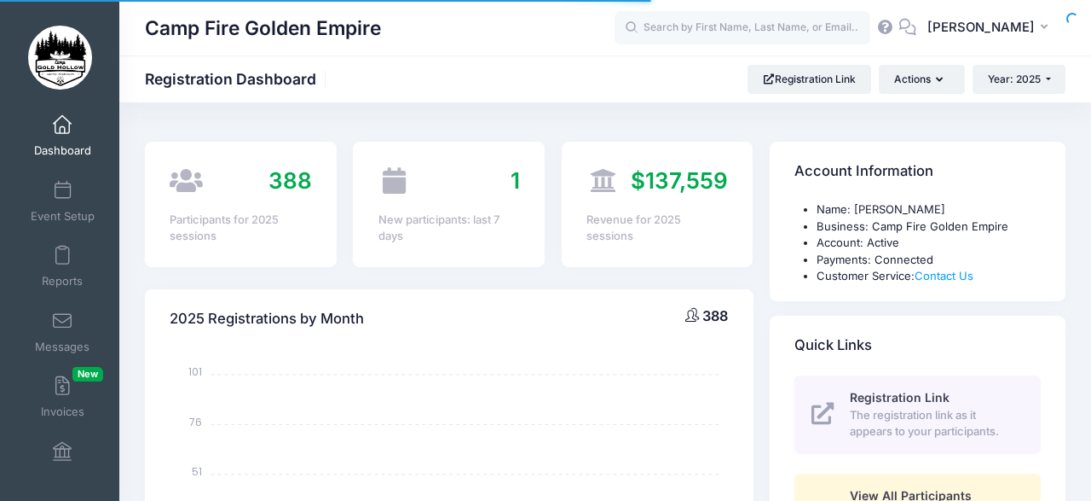 This screenshot has width=1091, height=501. I want to click on button: Actions, so click(922, 79).